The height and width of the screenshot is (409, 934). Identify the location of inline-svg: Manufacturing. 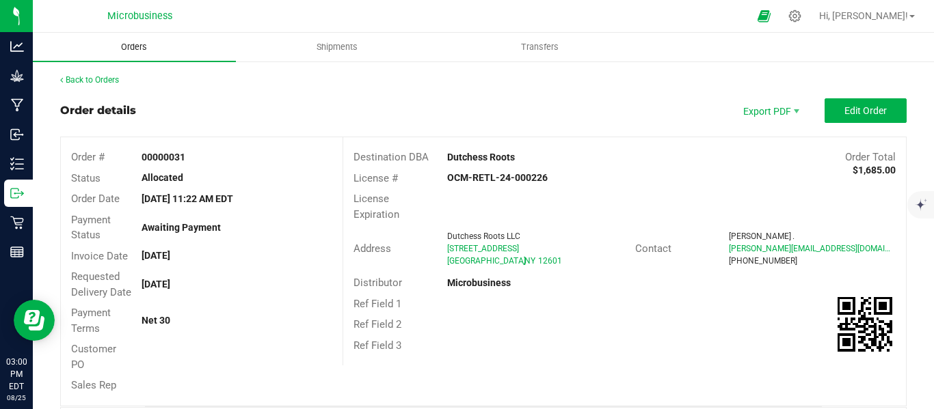
(17, 105).